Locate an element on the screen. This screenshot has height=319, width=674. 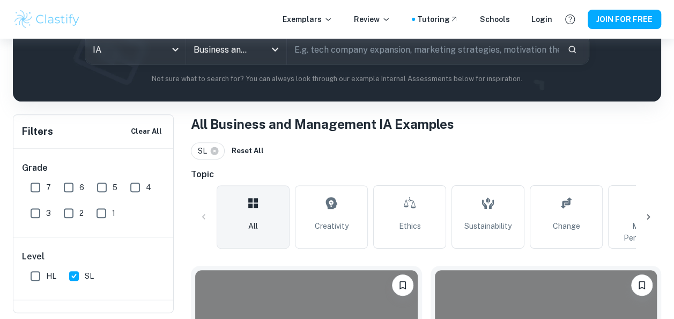
span: Change is located at coordinates (567, 226).